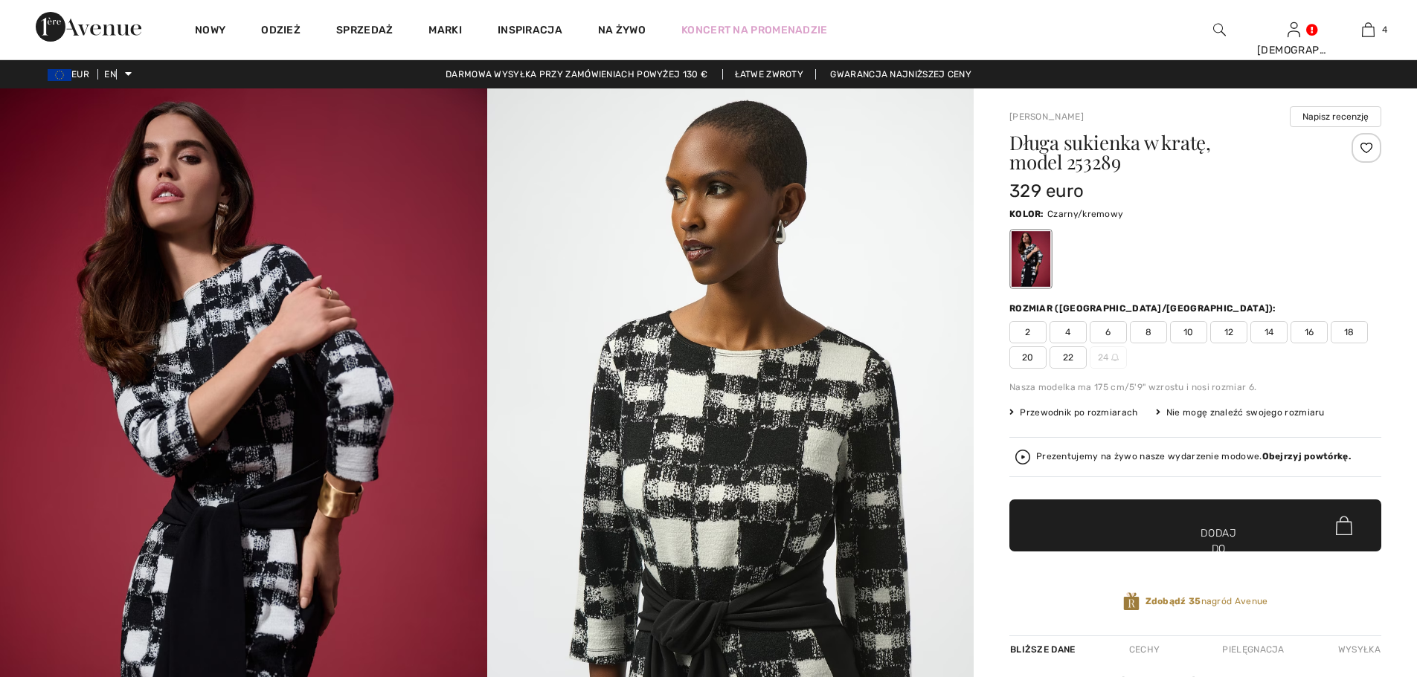 This screenshot has width=1417, height=677. I want to click on font: Nie mogę znaleźć swojego rozmiaru, so click(1245, 413).